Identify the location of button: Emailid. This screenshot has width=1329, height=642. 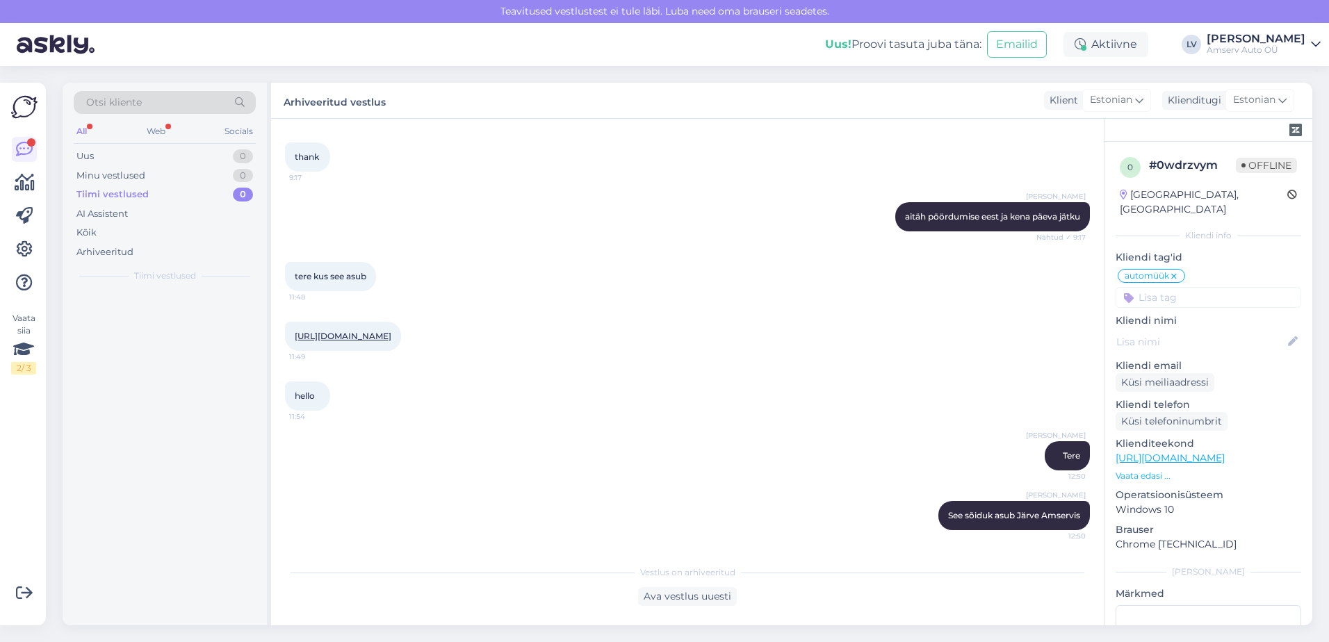
(1017, 44).